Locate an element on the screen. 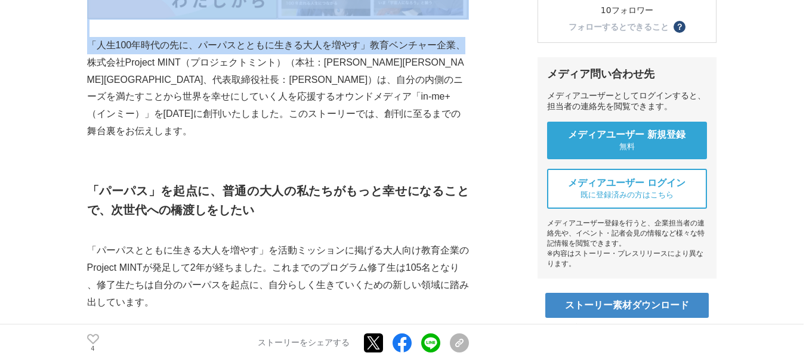 Image resolution: width=806 pixels, height=362 pixels. span: 既に登録済みの方はこちら is located at coordinates (627, 195).